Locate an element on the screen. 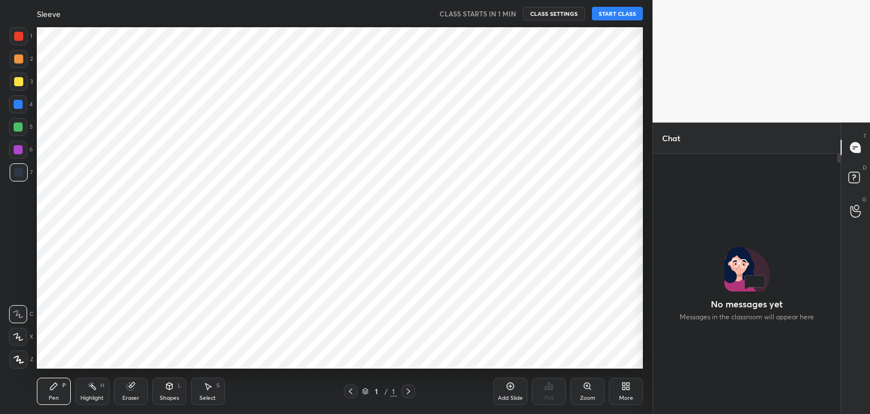 The width and height of the screenshot is (870, 414). div: P is located at coordinates (64, 385).